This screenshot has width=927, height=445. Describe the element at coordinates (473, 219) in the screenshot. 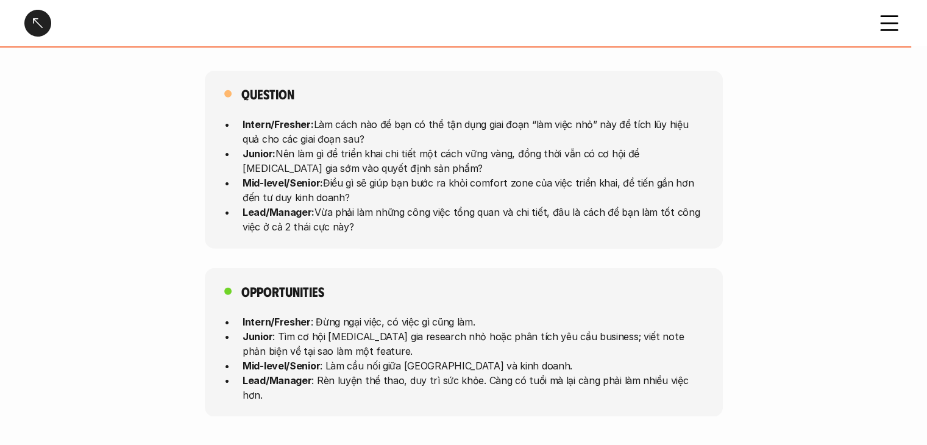

I see `p: Vừa phải làm những công việc tổng quan và chi tiết, đâu là cách để bạn làm tốt công việc ở cả 2 t...` at that location.